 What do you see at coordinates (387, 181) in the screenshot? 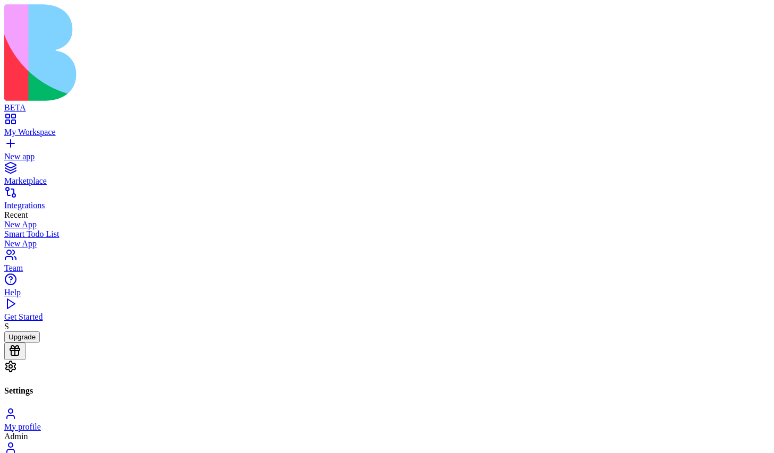
I see `div: Marketplace` at bounding box center [387, 181].